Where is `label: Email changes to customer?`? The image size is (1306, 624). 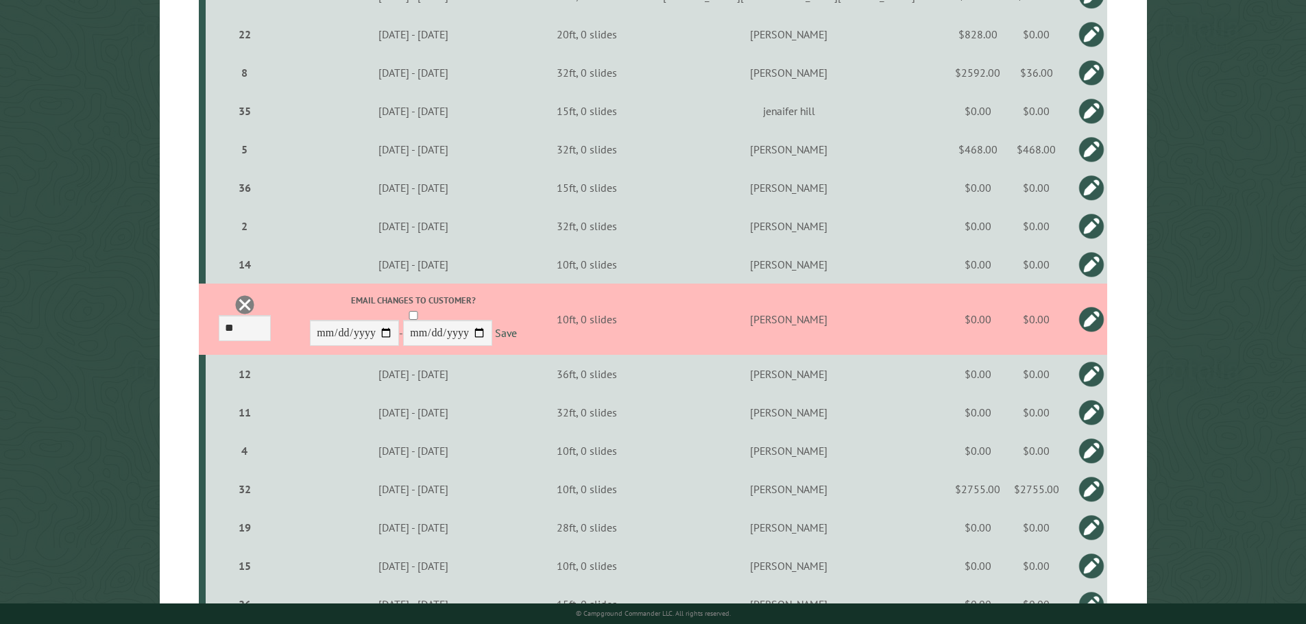 label: Email changes to customer? is located at coordinates (413, 300).